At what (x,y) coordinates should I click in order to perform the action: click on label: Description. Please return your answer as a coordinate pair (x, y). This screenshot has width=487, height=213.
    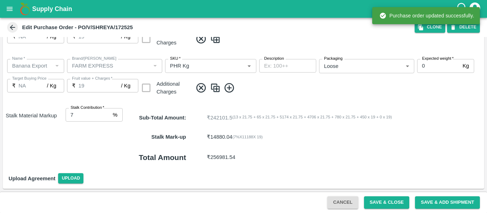
    Looking at the image, I should click on (274, 59).